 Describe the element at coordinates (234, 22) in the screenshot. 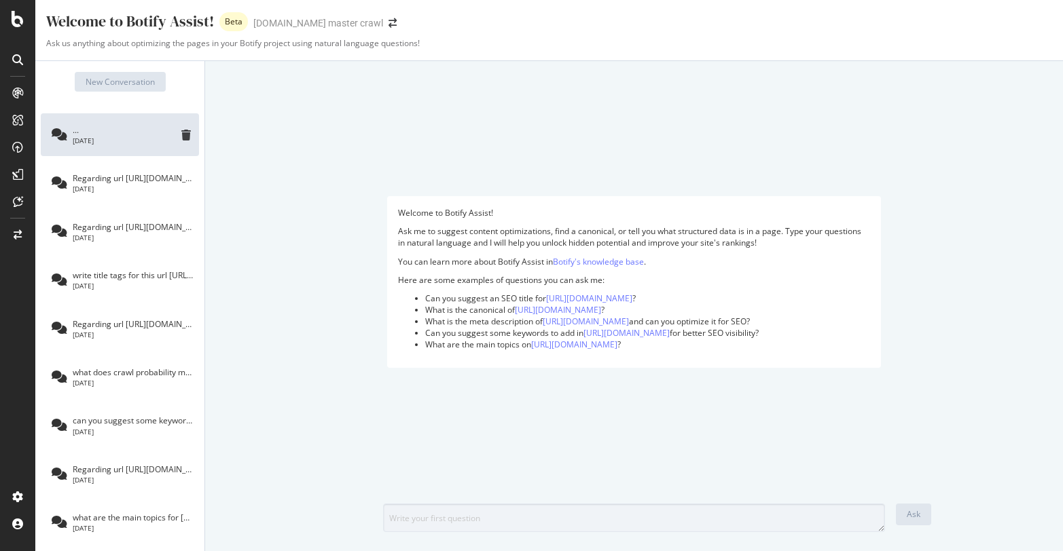

I see `div: warning label` at that location.